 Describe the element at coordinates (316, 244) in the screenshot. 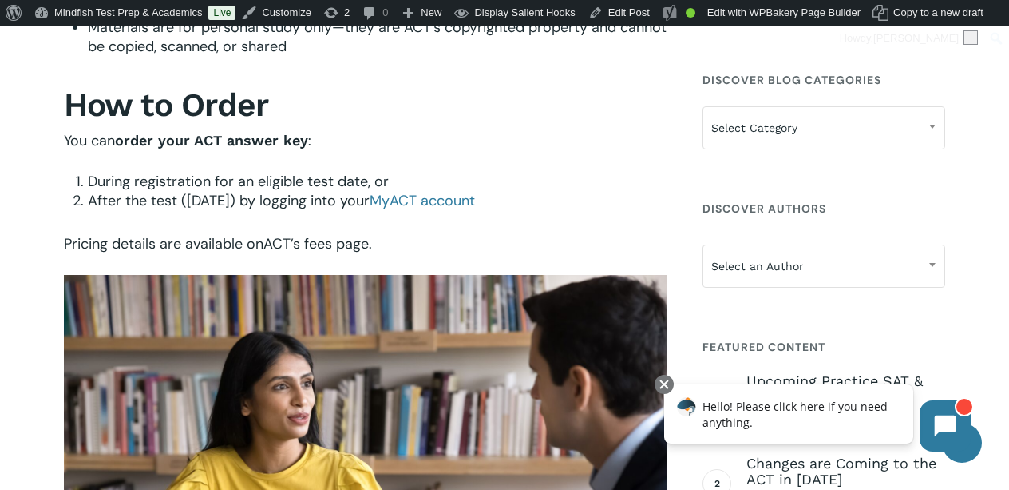

I see `a: ACT’s fees page` at that location.